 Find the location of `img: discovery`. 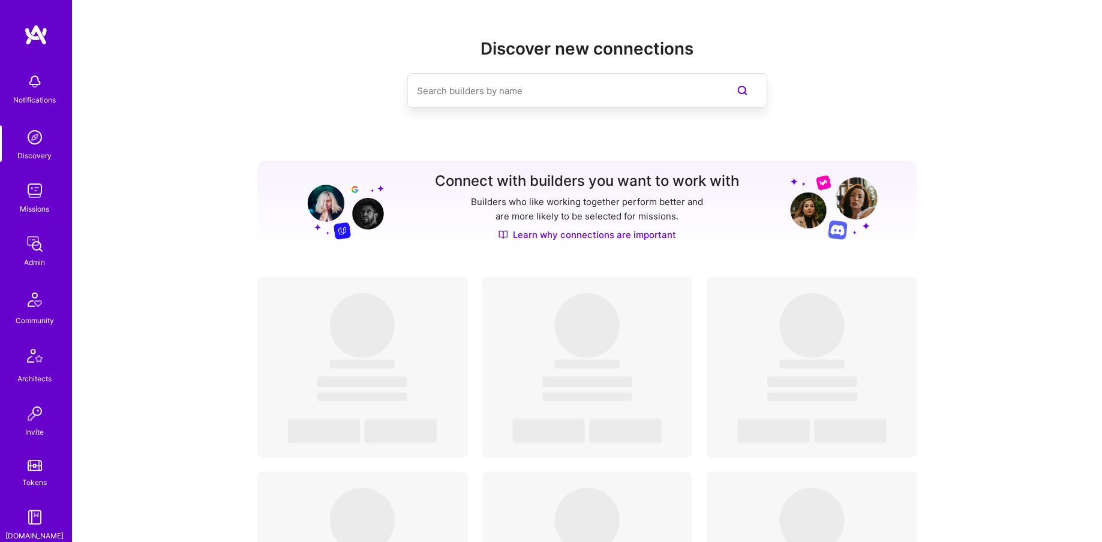

img: discovery is located at coordinates (35, 137).